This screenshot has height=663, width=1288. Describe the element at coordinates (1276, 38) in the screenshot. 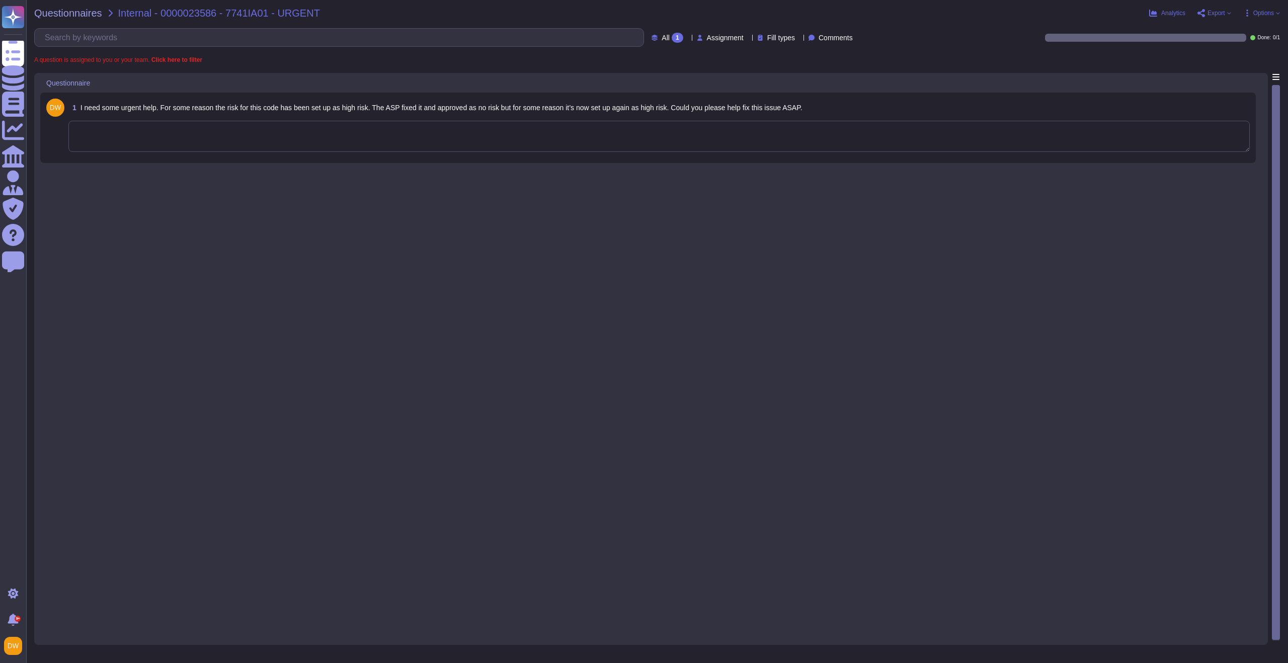

I see `span: 0 / 1` at that location.